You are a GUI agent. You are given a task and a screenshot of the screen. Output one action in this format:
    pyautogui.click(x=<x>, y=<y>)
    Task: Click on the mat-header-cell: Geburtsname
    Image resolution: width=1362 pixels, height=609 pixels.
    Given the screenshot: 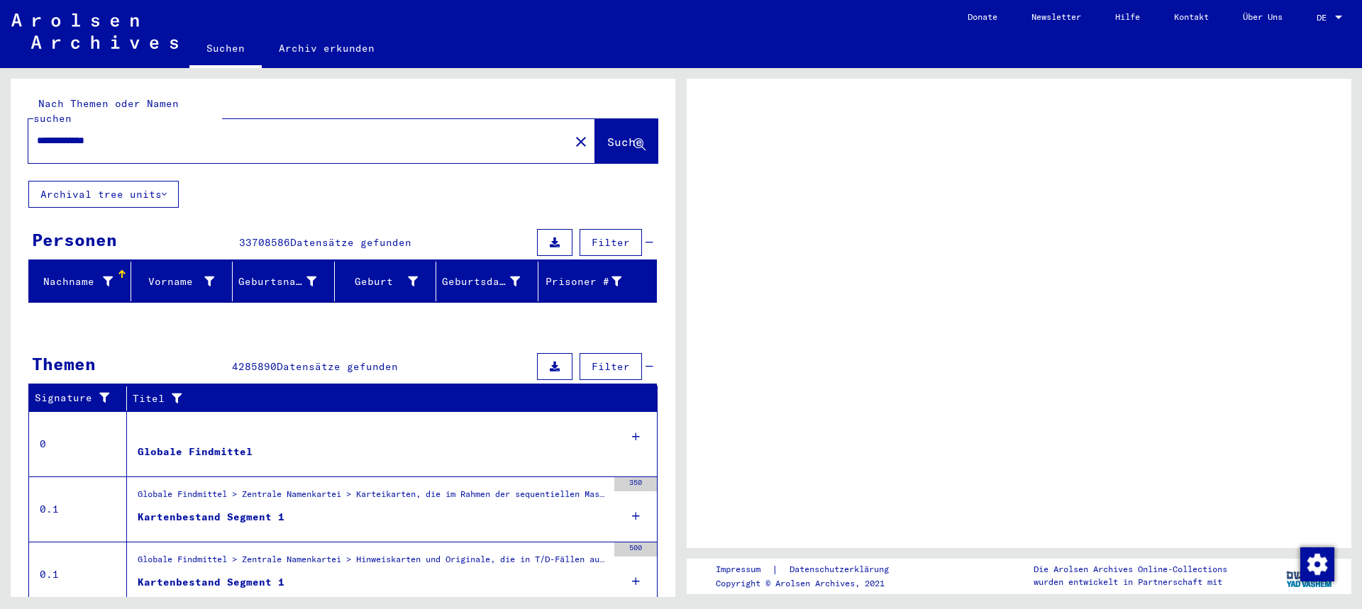 What is the action you would take?
    pyautogui.click(x=284, y=282)
    